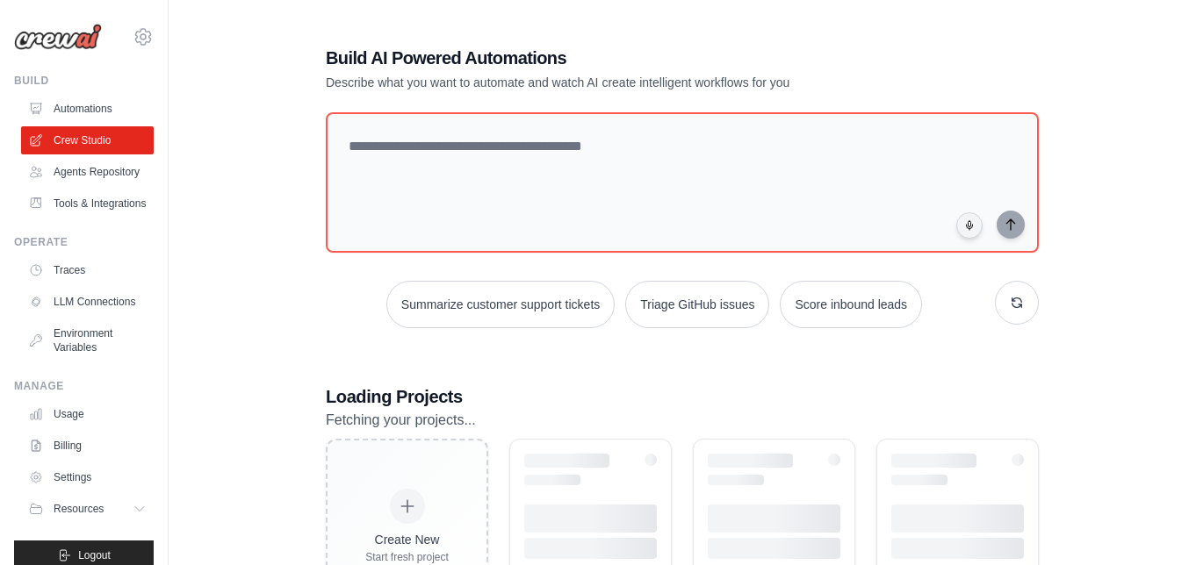  Describe the element at coordinates (87, 446) in the screenshot. I see `a: Billing` at that location.